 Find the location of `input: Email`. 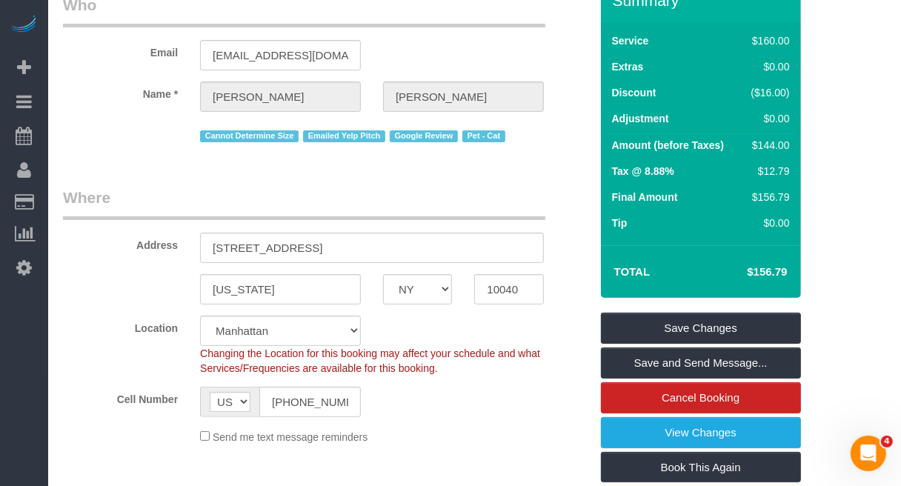

input: Email is located at coordinates (280, 55).